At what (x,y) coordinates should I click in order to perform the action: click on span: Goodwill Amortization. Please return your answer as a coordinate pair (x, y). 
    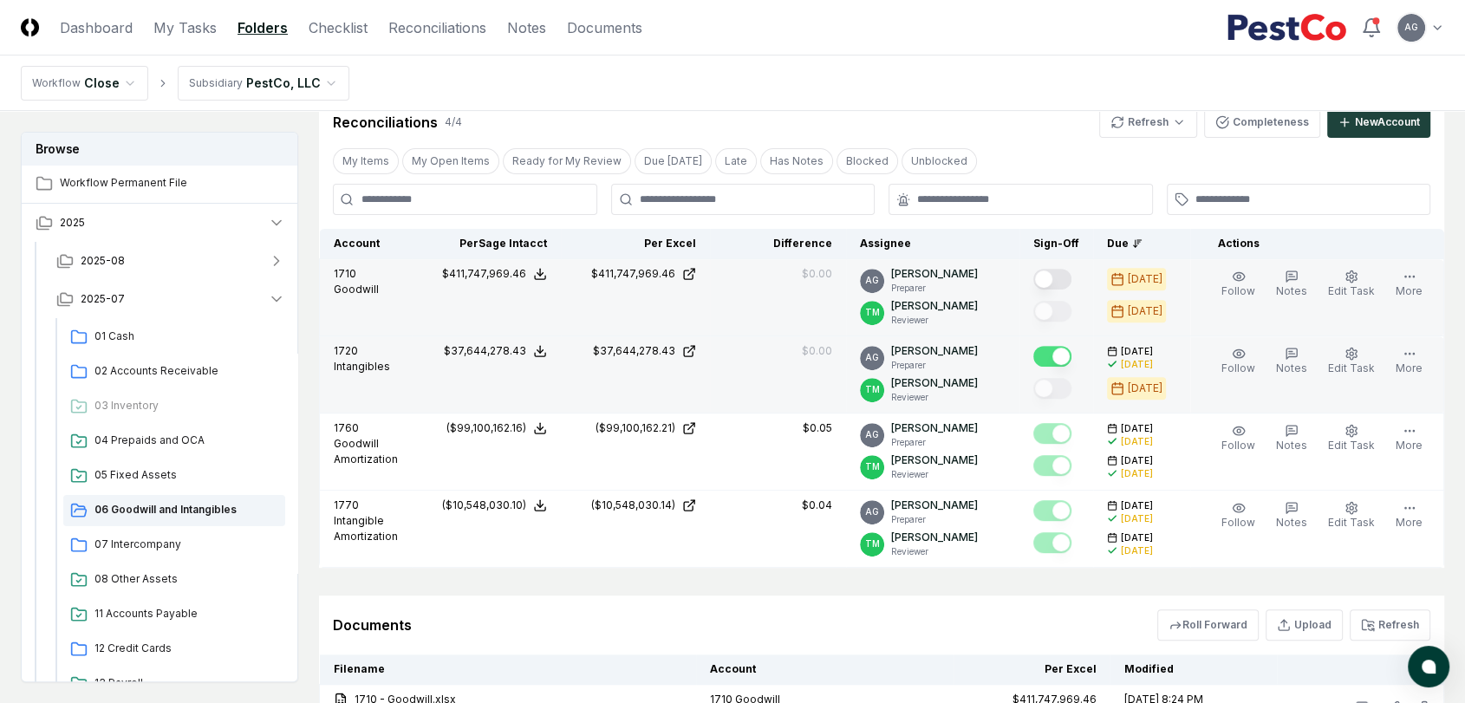
    Looking at the image, I should click on (366, 451).